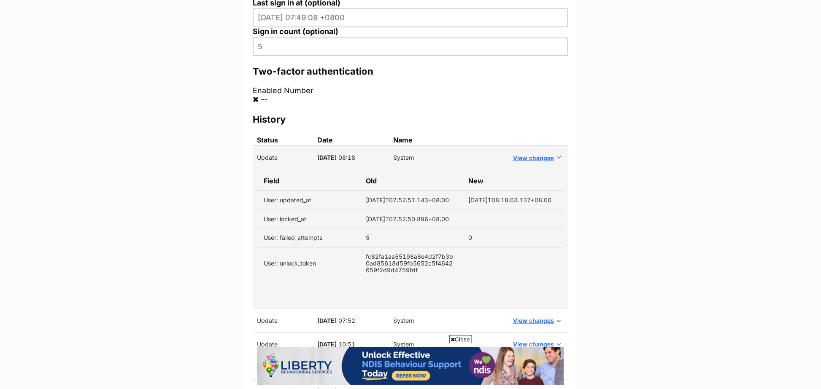  Describe the element at coordinates (308, 264) in the screenshot. I see `td: User: unlock_token` at that location.